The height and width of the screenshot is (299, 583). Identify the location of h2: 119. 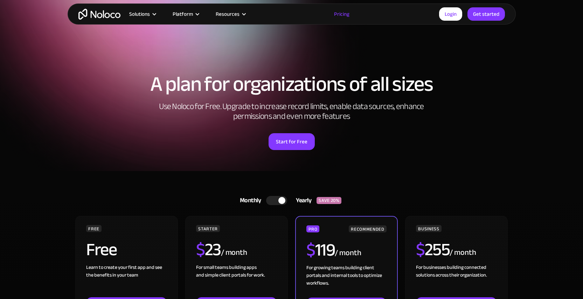
(320, 250).